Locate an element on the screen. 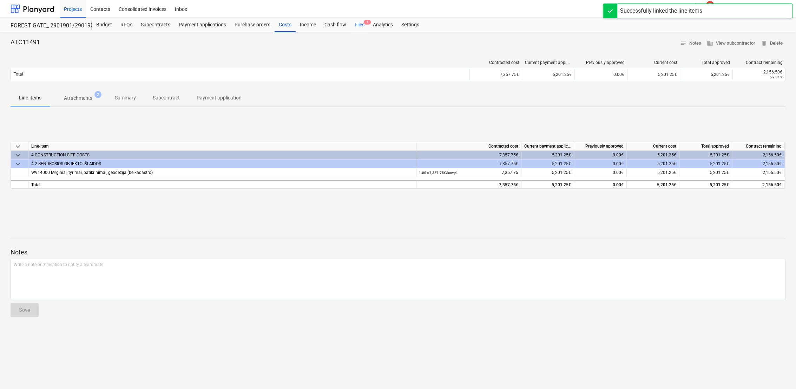  a: RFQs is located at coordinates (126, 25).